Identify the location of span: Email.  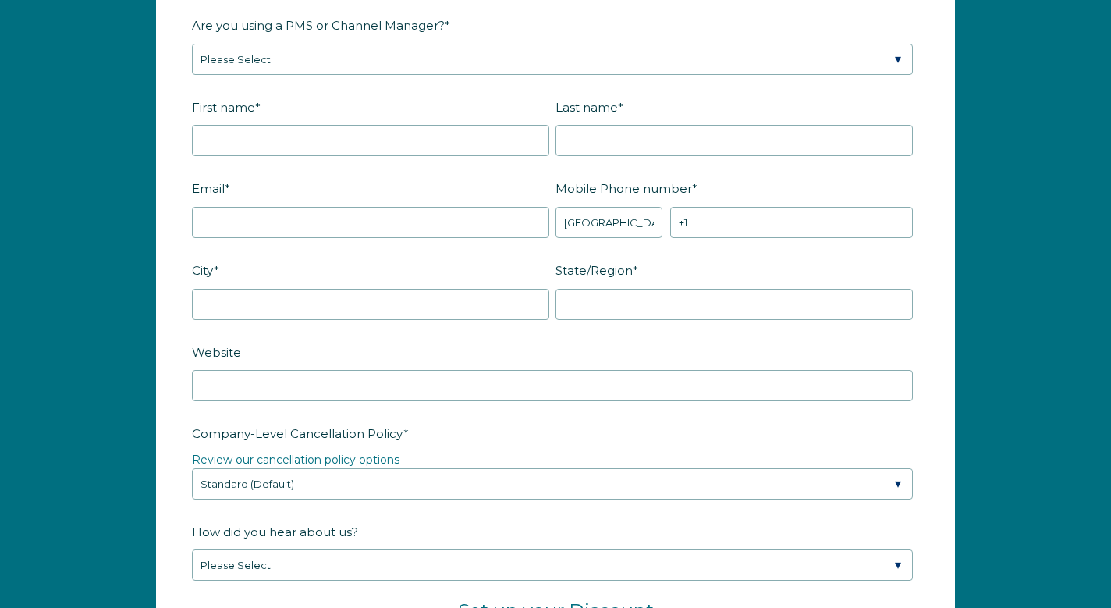
(208, 188).